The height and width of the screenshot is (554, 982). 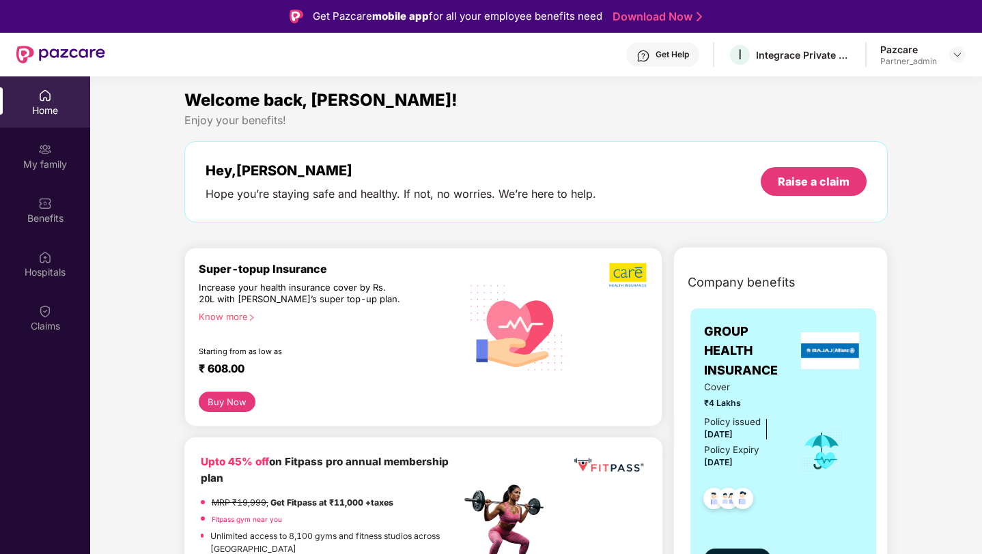 What do you see at coordinates (45, 203) in the screenshot?
I see `img: svg+xml;base64,PHN2ZyBpZD0iQmVuZWZpdHMiIHhtbG5zPSJodHRwOi8vd3d3LnczLm9yZy8yMDAwL3N2ZyIgd2lkdGg9Ij...` at bounding box center [45, 203].